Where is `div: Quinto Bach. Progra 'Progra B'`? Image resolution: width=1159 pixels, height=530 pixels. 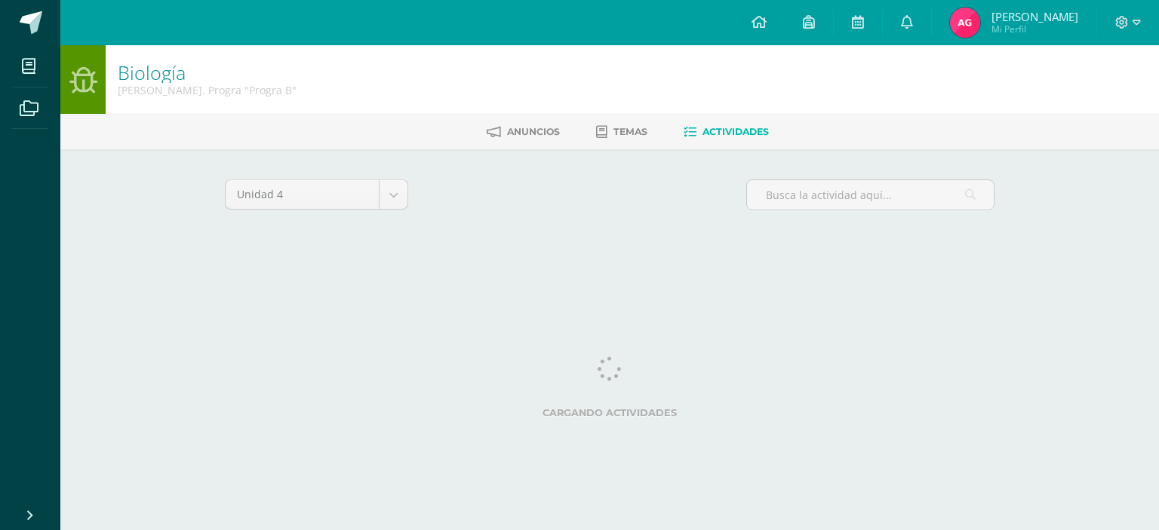
div: Quinto Bach. Progra 'Progra B' is located at coordinates (207, 90).